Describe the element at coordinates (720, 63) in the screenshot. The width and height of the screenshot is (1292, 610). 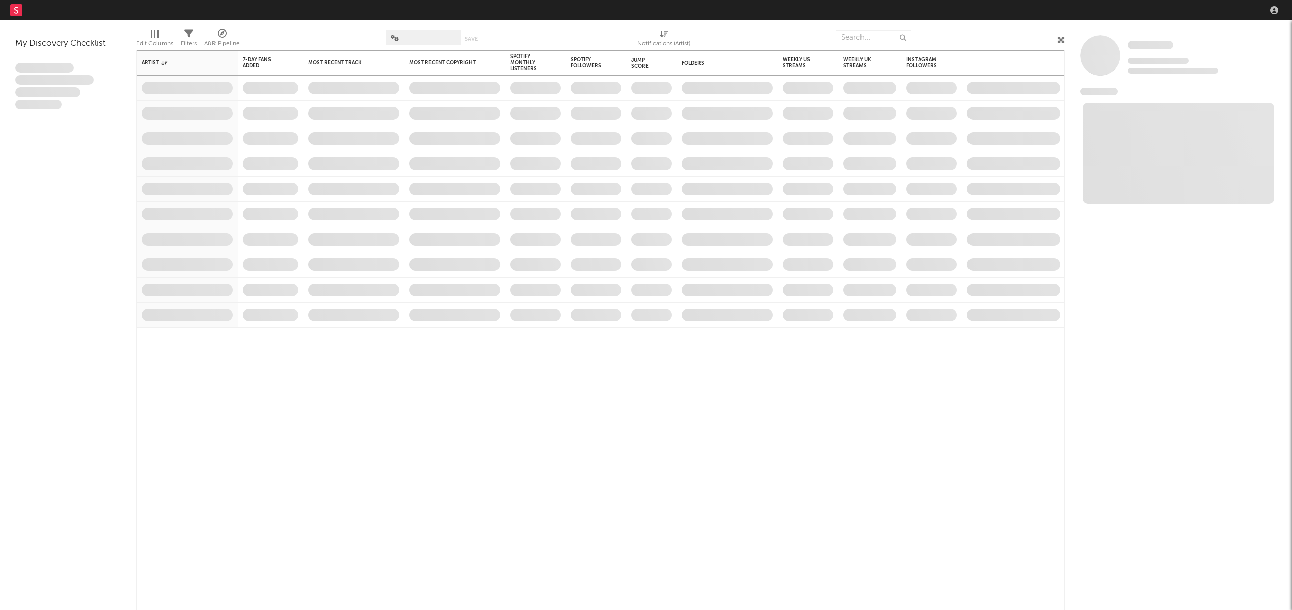
I see `div: Folders` at that location.